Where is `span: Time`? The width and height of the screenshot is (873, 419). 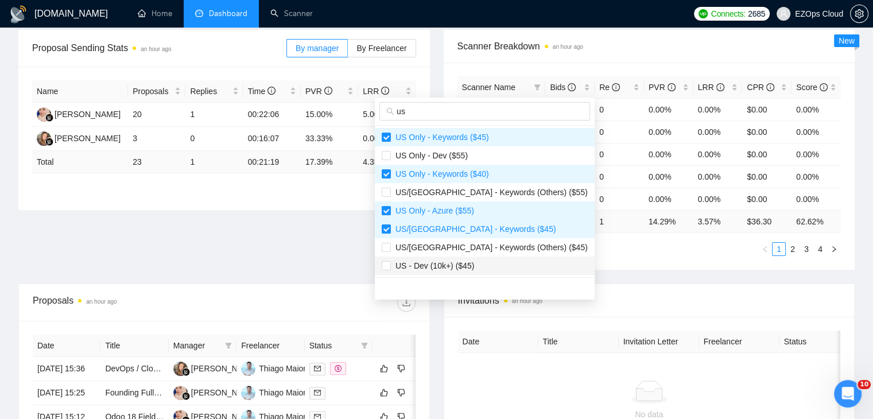 span: Time is located at coordinates (262, 91).